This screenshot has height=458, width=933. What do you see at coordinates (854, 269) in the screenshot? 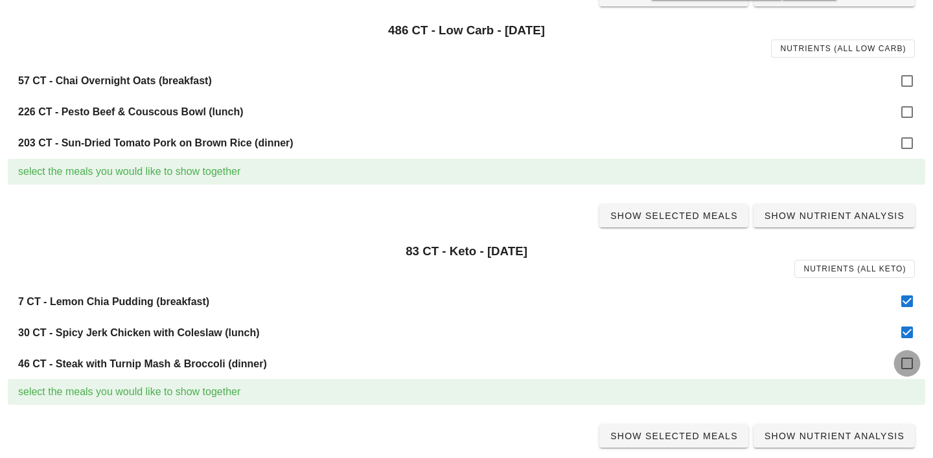
I see `span: Nutrients (all Keto)` at bounding box center [854, 269].